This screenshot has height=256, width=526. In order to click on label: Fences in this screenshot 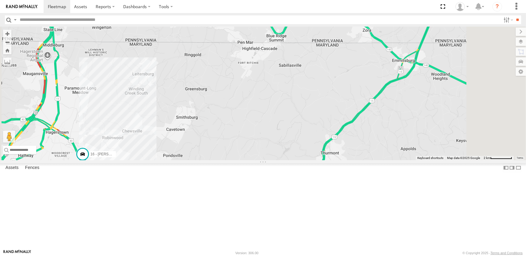, I will do `click(32, 168)`.